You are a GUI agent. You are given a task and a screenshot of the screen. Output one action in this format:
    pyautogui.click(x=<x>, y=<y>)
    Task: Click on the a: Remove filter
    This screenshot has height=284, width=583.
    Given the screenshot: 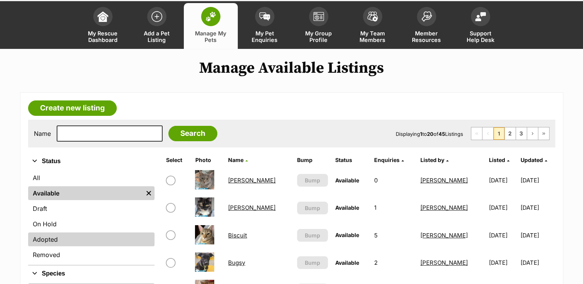 What is the action you would take?
    pyautogui.click(x=149, y=193)
    